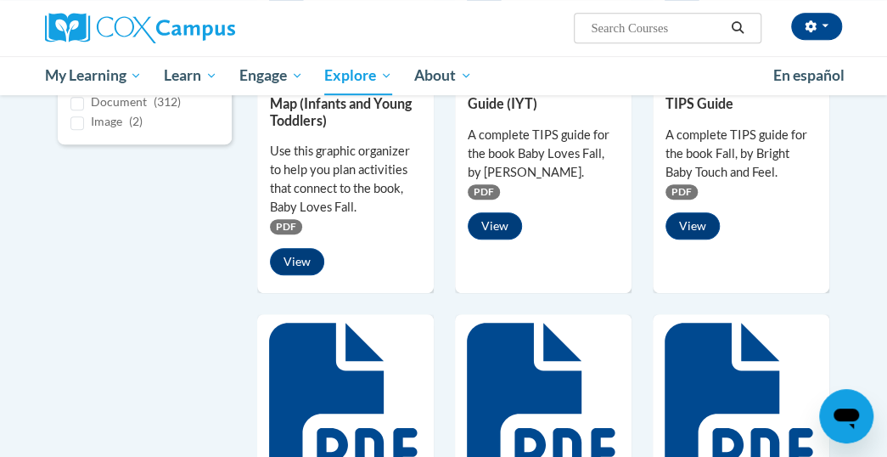 The height and width of the screenshot is (457, 887). Describe the element at coordinates (358, 76) in the screenshot. I see `span: Explore` at that location.